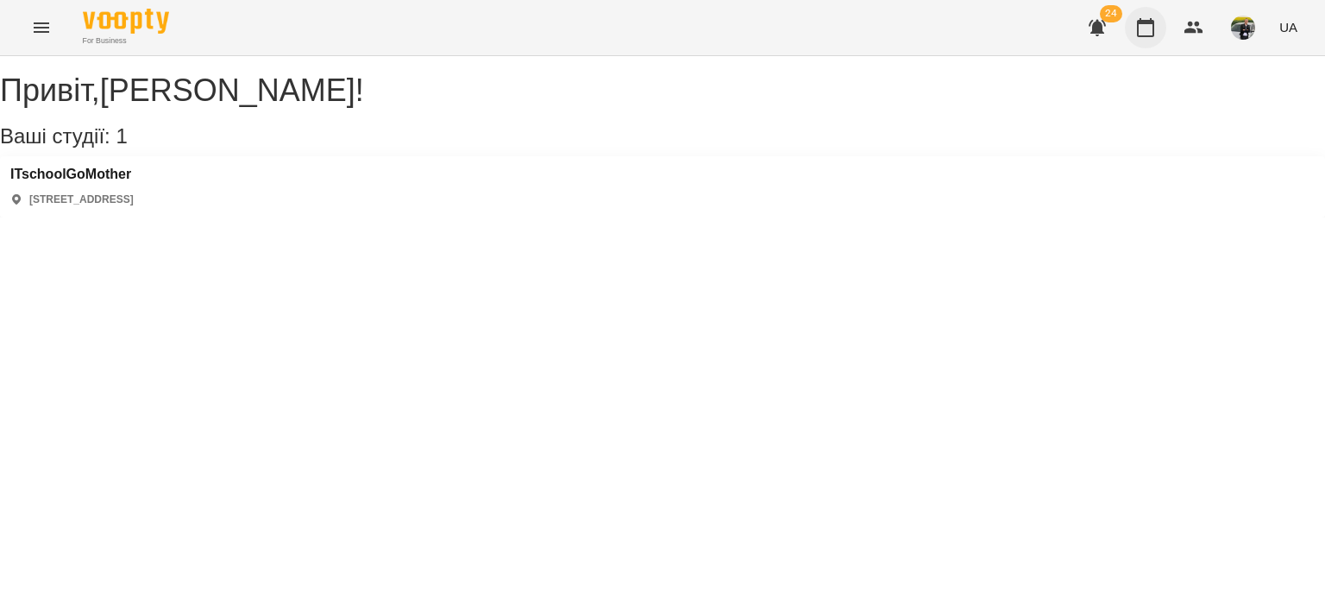 This screenshot has width=1325, height=600. Describe the element at coordinates (1111, 14) in the screenshot. I see `span: 24` at that location.